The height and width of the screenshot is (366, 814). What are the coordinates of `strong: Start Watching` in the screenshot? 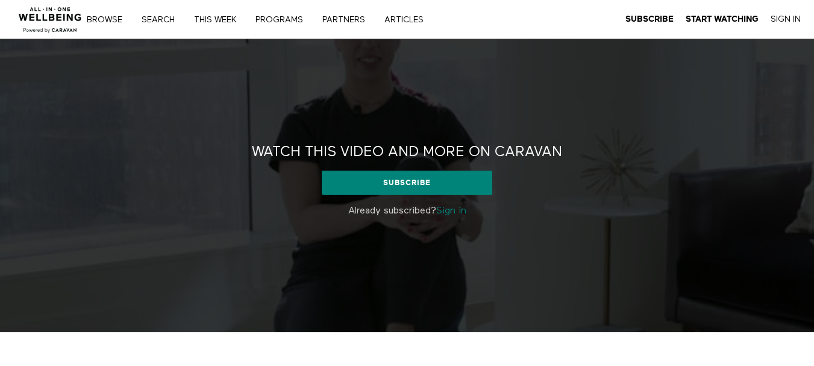 It's located at (722, 19).